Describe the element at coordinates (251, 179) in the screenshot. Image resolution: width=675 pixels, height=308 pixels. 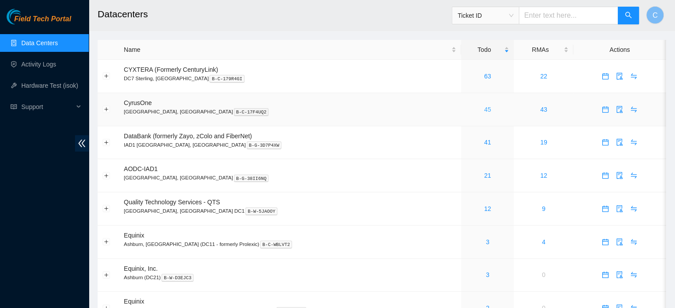
I see `kbd: B-G-38II6NQ` at that location.